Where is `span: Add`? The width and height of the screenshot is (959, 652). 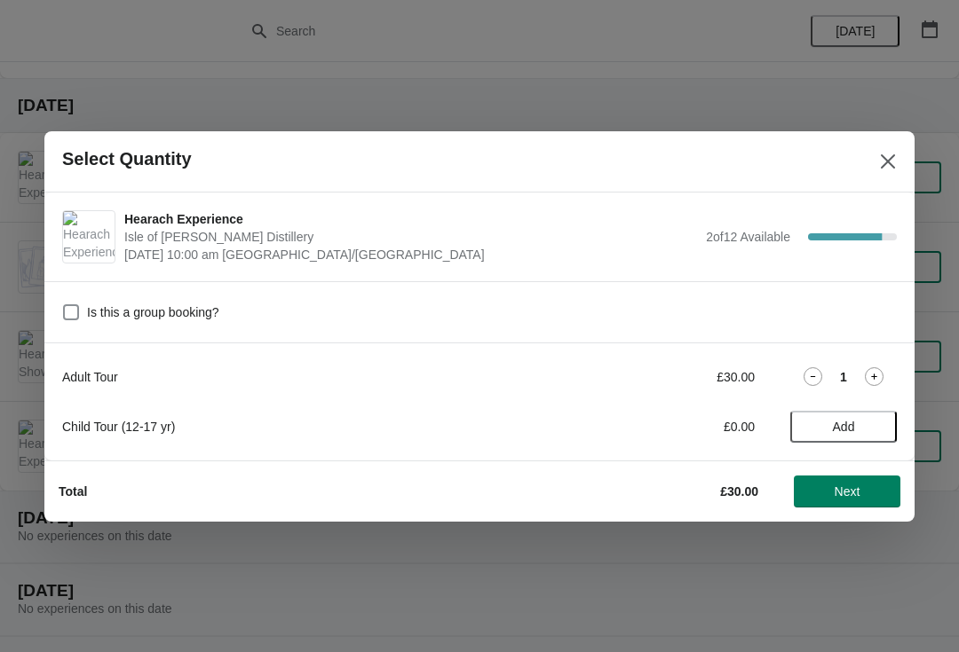 span: Add is located at coordinates (843, 427).